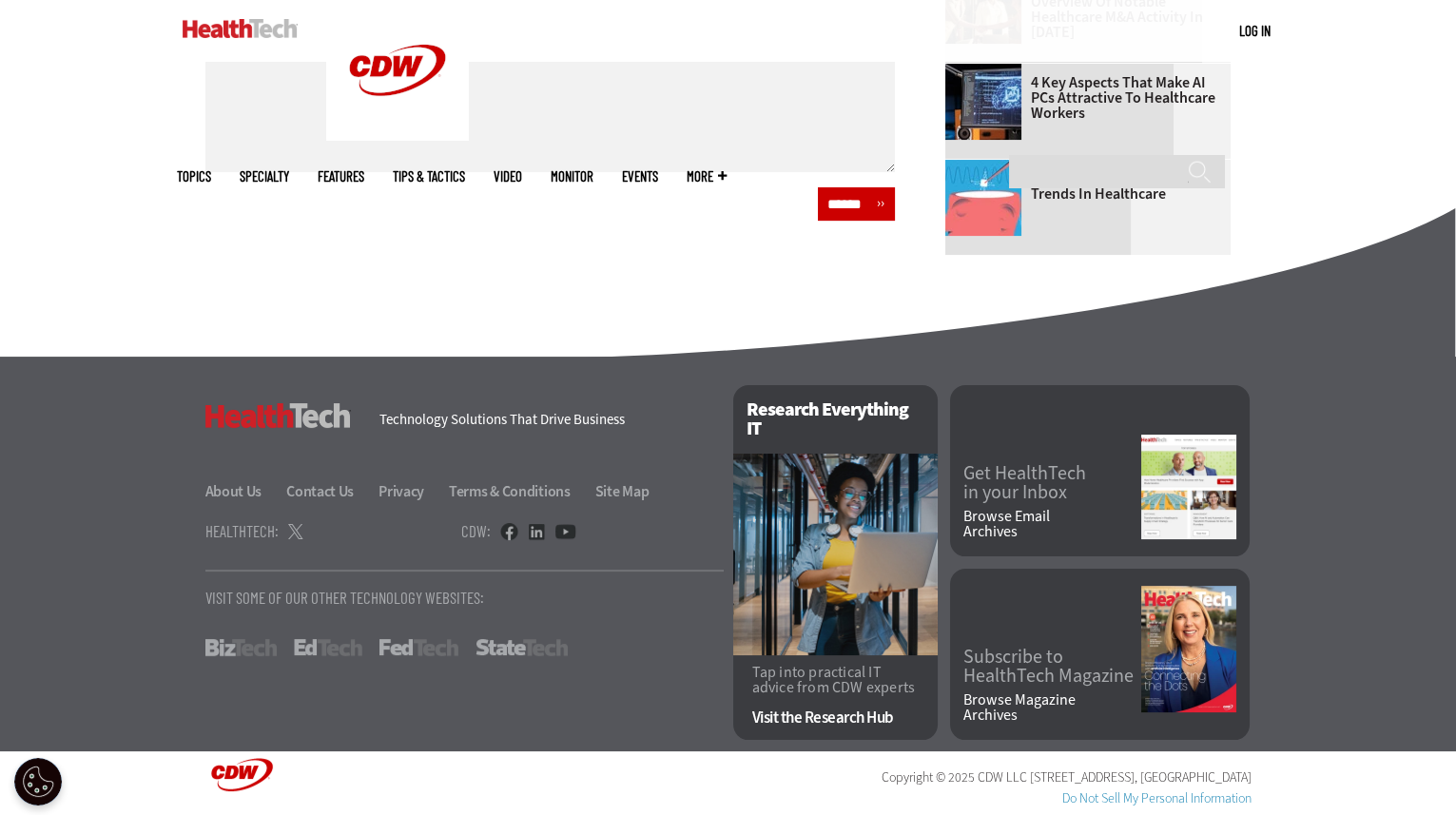  What do you see at coordinates (328, 648) in the screenshot?
I see `a: EdTech` at bounding box center [328, 648].